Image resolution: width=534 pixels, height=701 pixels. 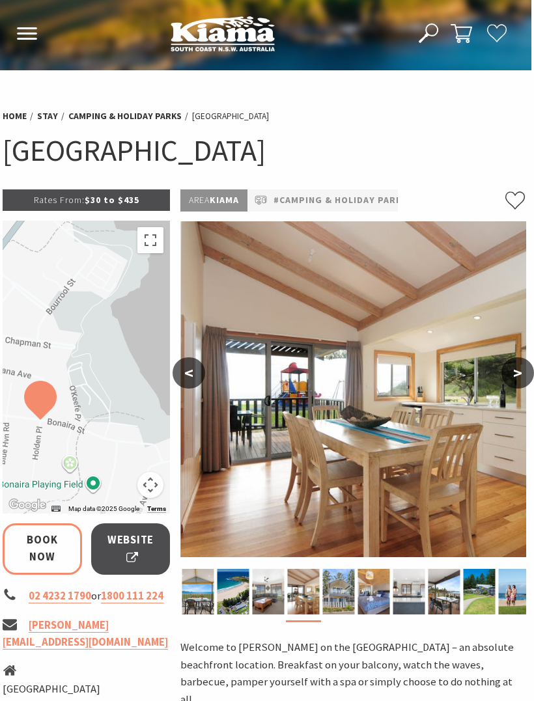 What do you see at coordinates (131, 549) in the screenshot?
I see `a: Website` at bounding box center [131, 549].